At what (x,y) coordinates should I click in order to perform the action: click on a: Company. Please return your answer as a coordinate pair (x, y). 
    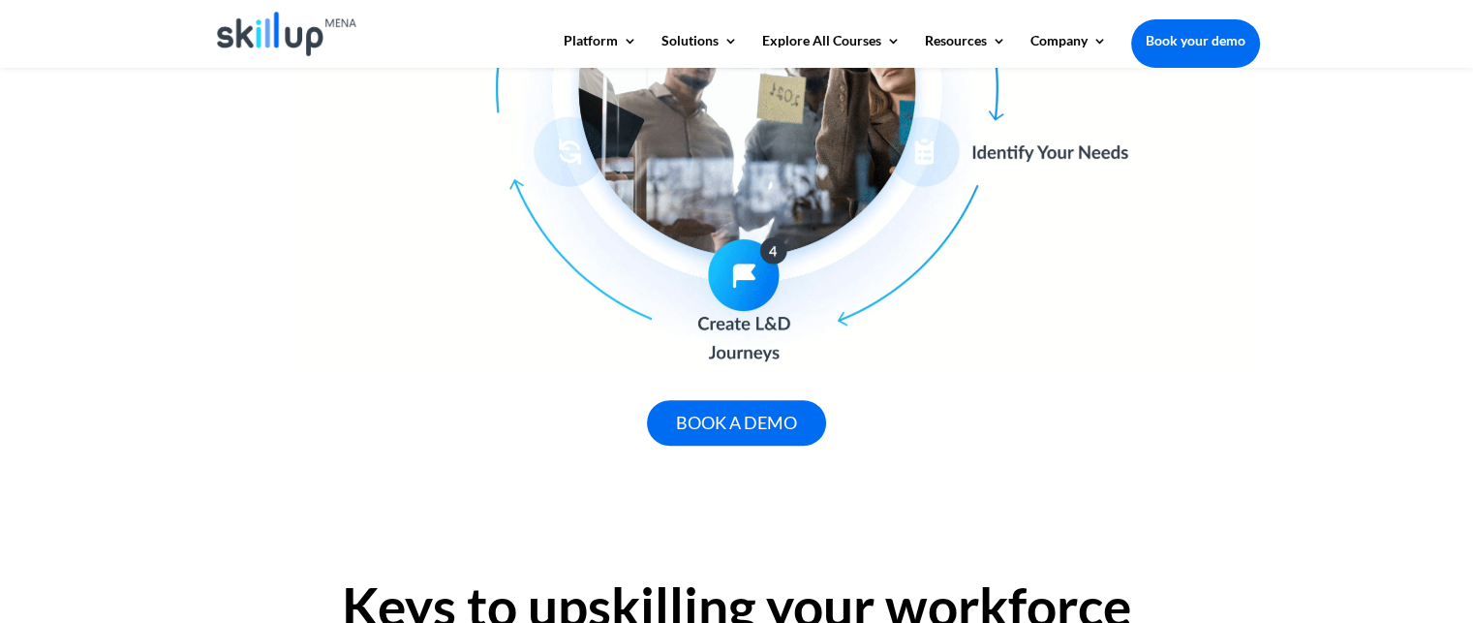
    Looking at the image, I should click on (1068, 50).